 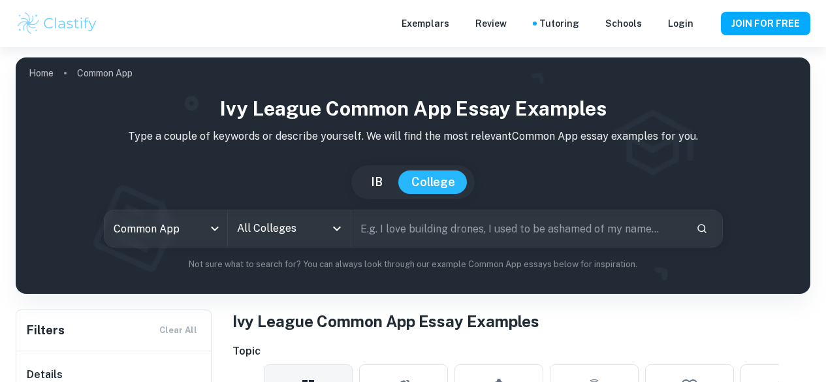 I want to click on a: Home, so click(x=41, y=73).